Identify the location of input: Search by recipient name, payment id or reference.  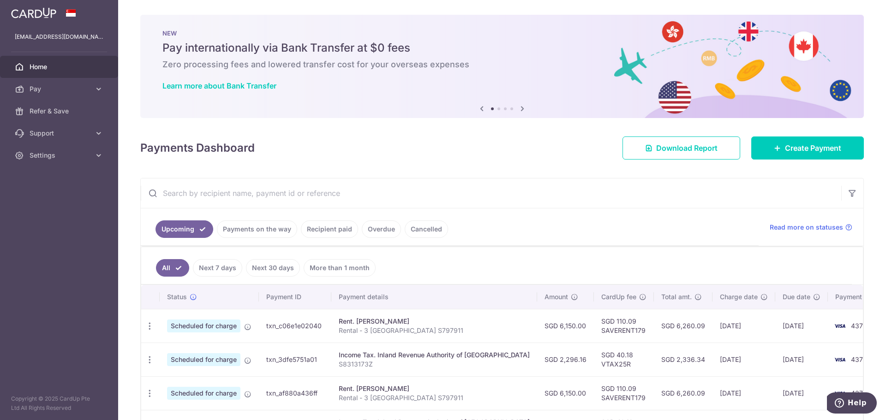
(491, 193).